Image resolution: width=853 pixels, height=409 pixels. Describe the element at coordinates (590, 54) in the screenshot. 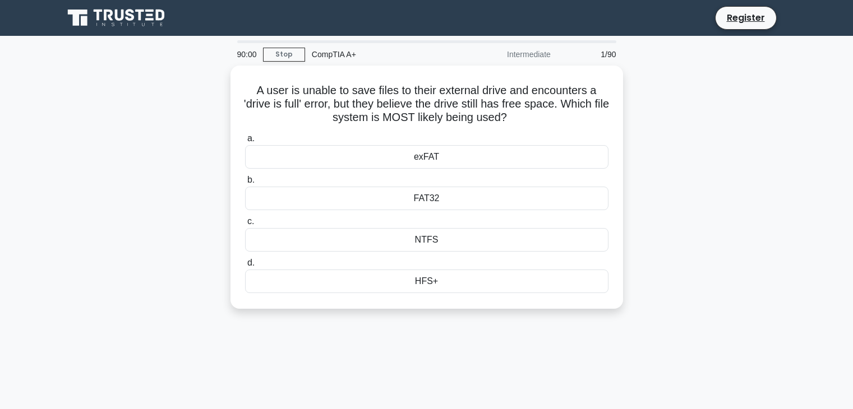

I see `div: 1/90` at that location.